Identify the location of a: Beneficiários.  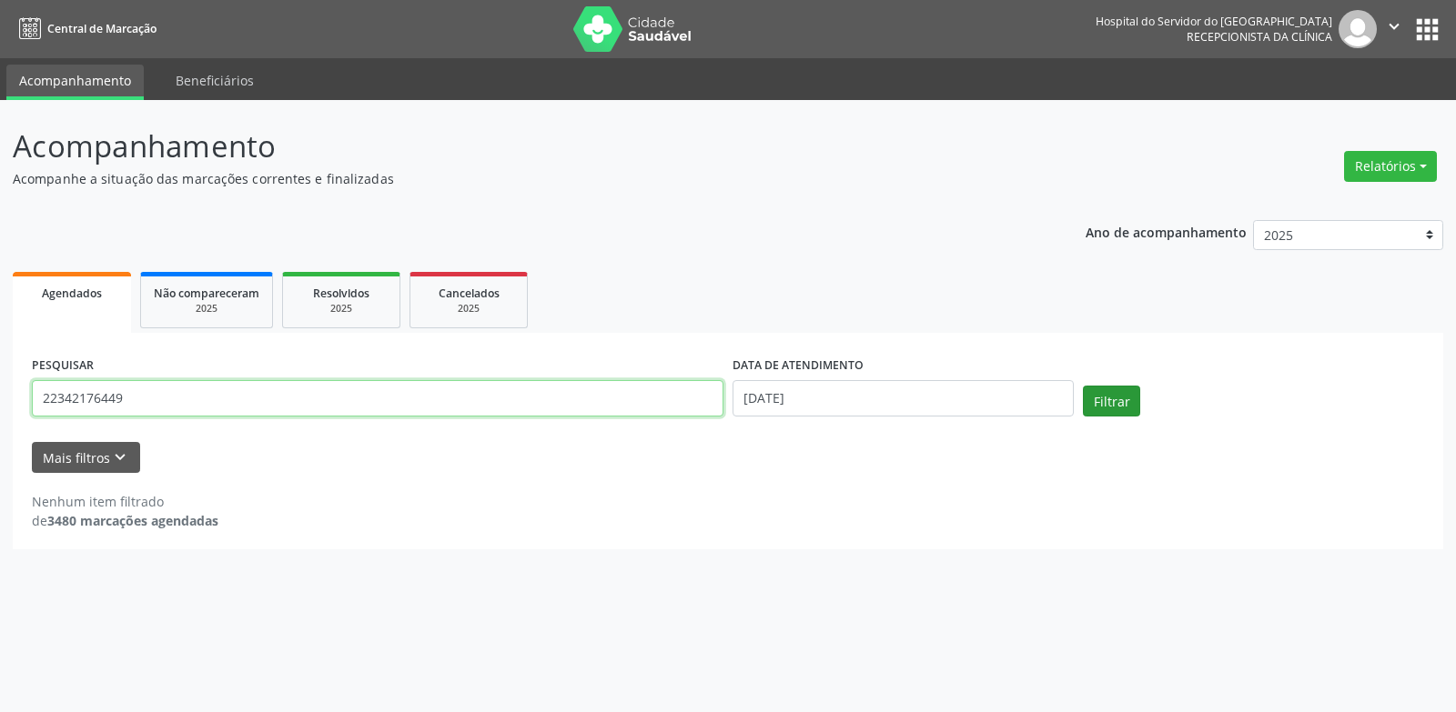
(215, 80).